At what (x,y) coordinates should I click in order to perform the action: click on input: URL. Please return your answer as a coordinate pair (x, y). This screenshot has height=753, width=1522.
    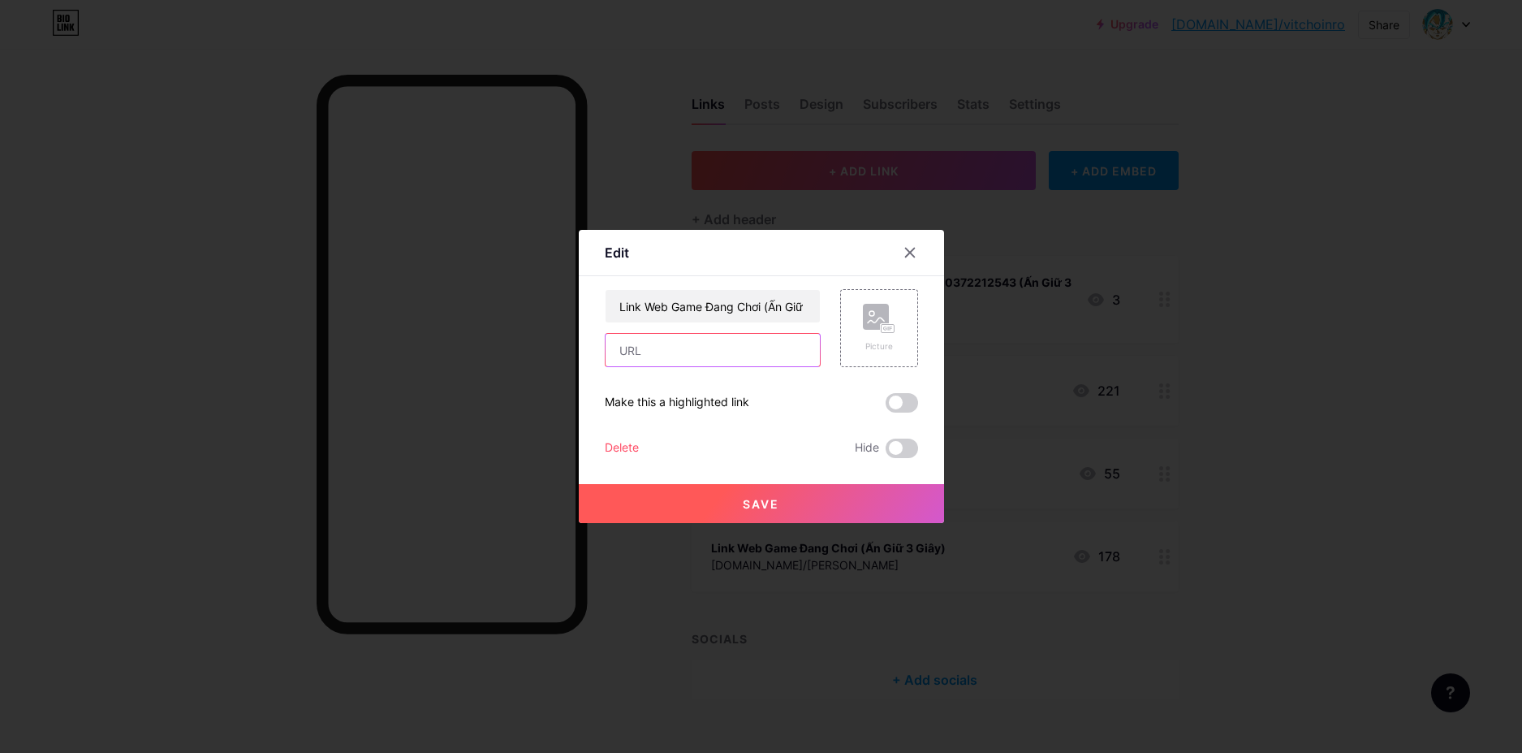
    Looking at the image, I should click on (713, 350).